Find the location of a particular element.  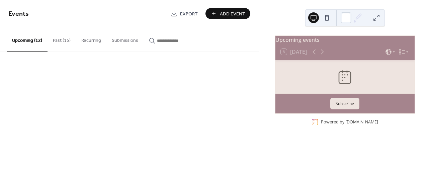

a: Add Event is located at coordinates (228, 13).